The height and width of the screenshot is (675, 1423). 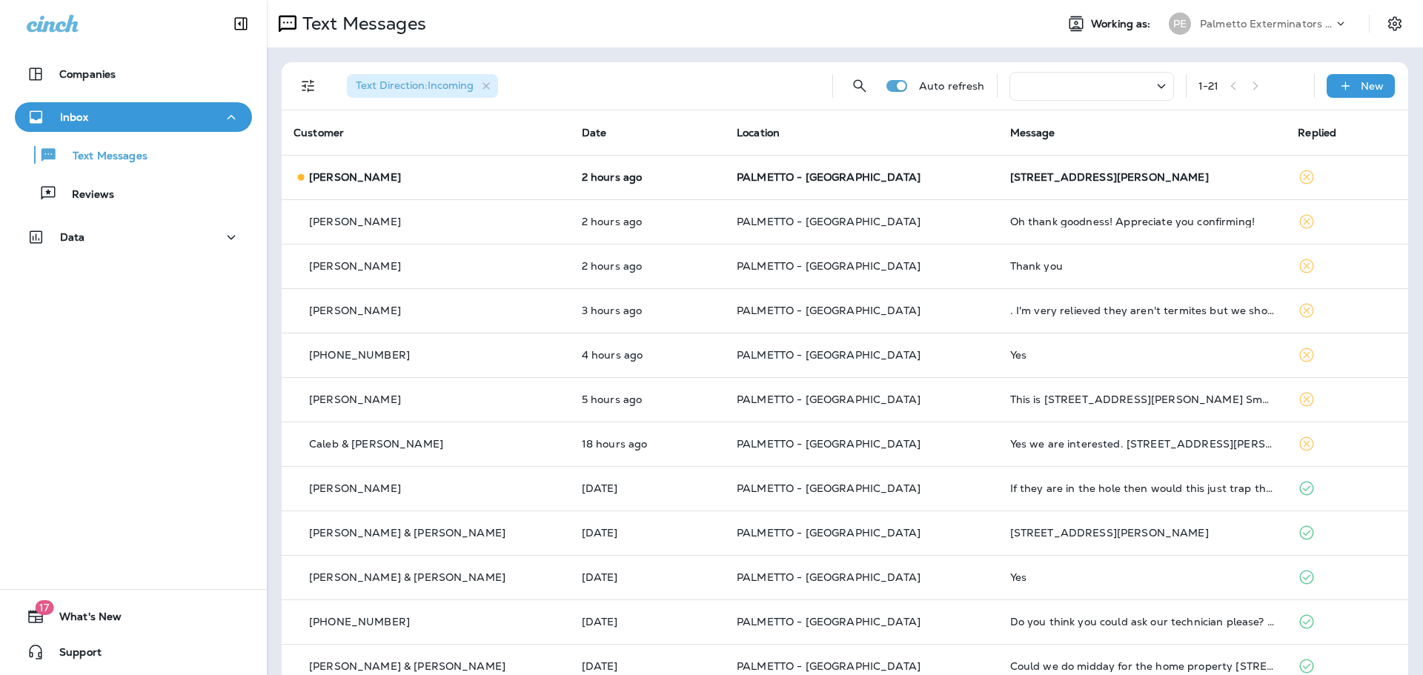 I want to click on div: 1812 Beekman Street Charleston SC 29492, so click(x=1142, y=533).